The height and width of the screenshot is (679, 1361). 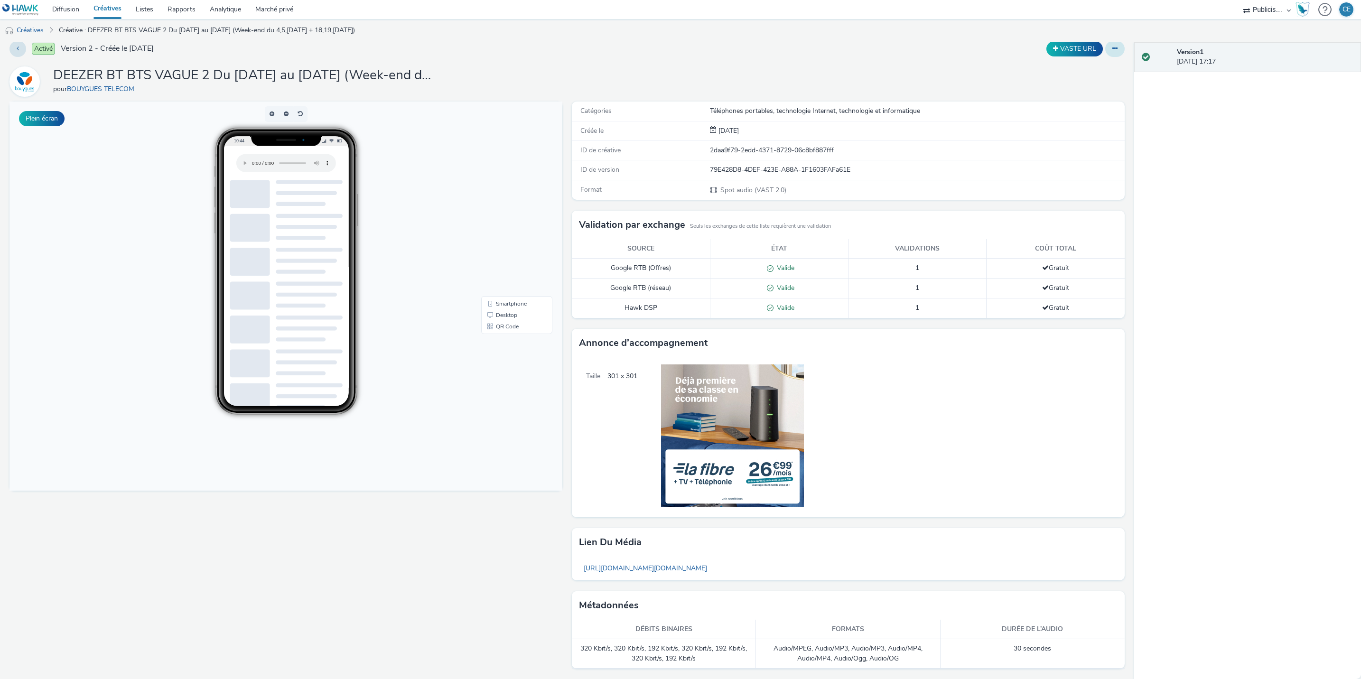 What do you see at coordinates (917, 150) in the screenshot?
I see `div: 2daa9f79-2edd-4371-8729-06c8bf887fff` at bounding box center [917, 150].